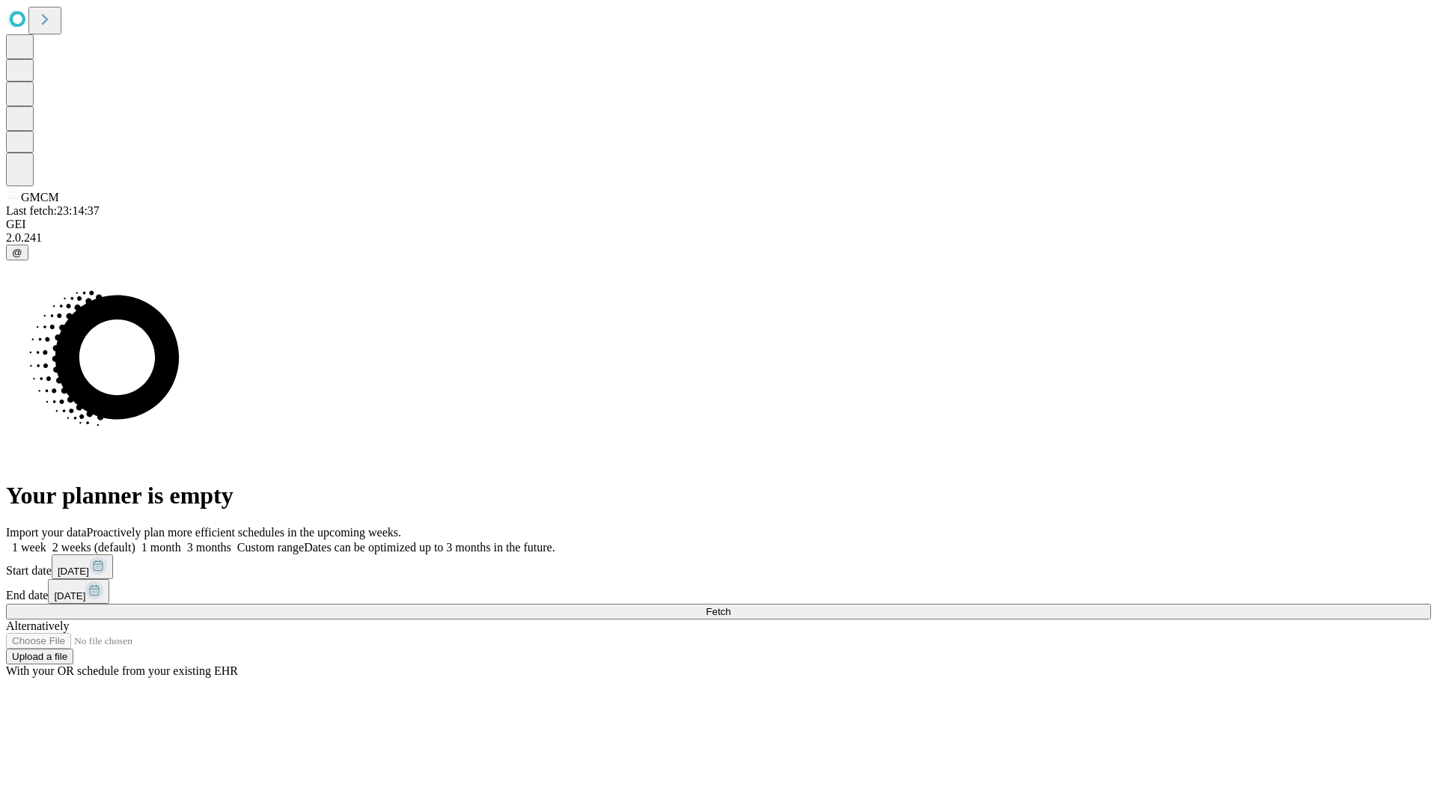  I want to click on span: Last fetch: 23:14:37, so click(52, 210).